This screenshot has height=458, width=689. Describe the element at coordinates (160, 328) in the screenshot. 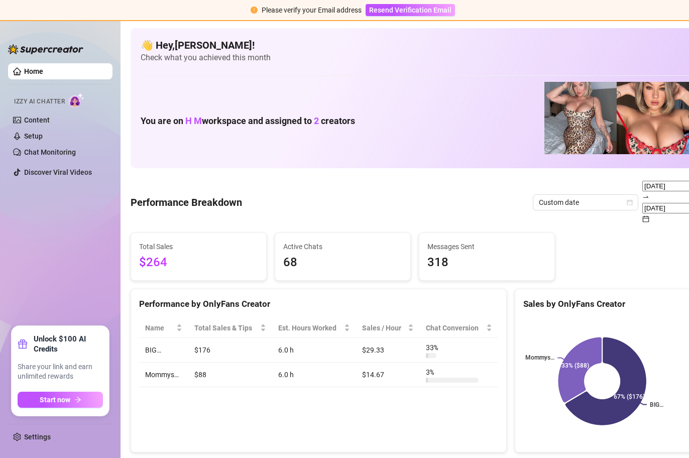

I see `span: Name` at that location.